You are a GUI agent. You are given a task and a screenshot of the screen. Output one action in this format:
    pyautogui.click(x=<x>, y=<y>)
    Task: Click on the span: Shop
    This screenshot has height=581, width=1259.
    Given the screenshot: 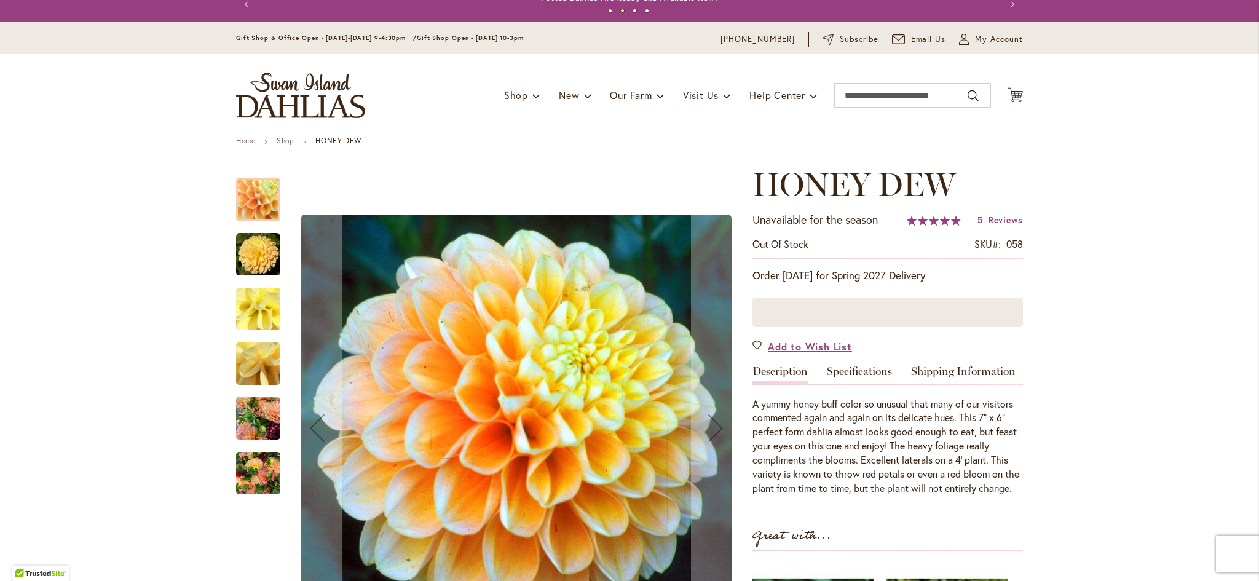 What is the action you would take?
    pyautogui.click(x=516, y=95)
    